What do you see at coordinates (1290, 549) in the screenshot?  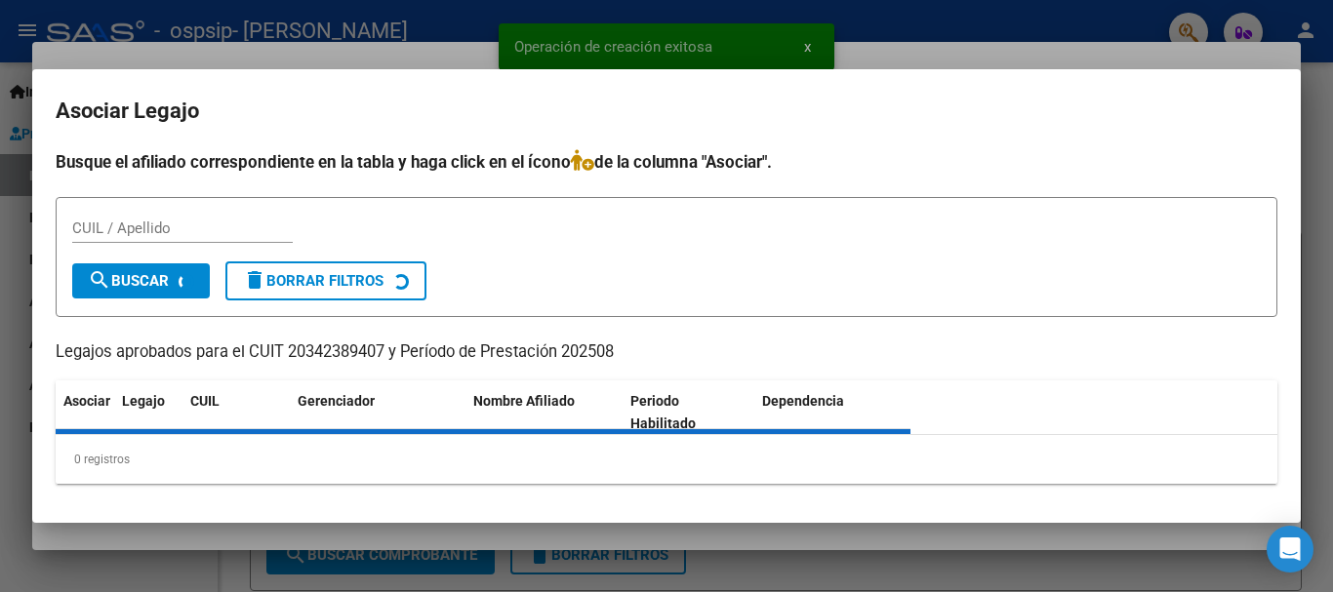 I see `div: Open Intercom Messenger` at bounding box center [1290, 549].